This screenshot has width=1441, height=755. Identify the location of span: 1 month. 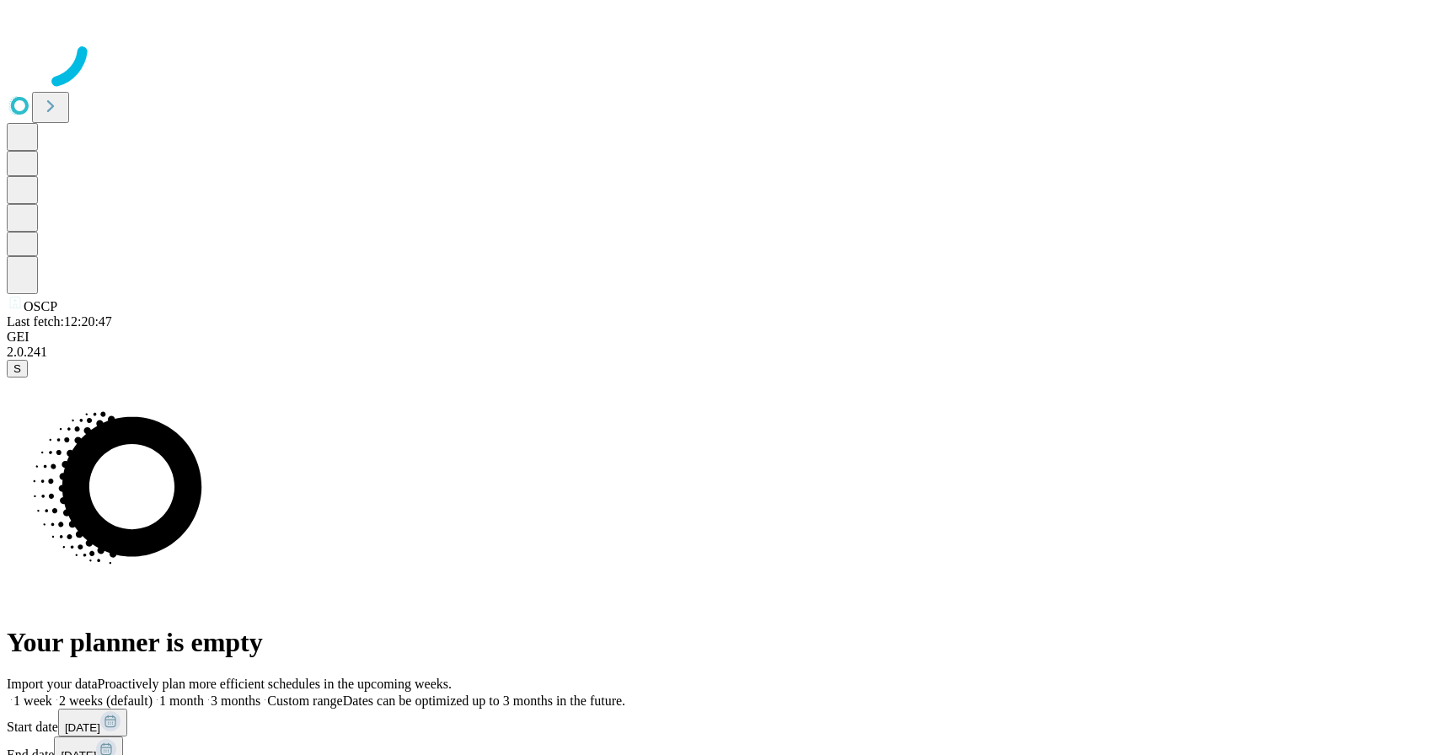
(181, 700).